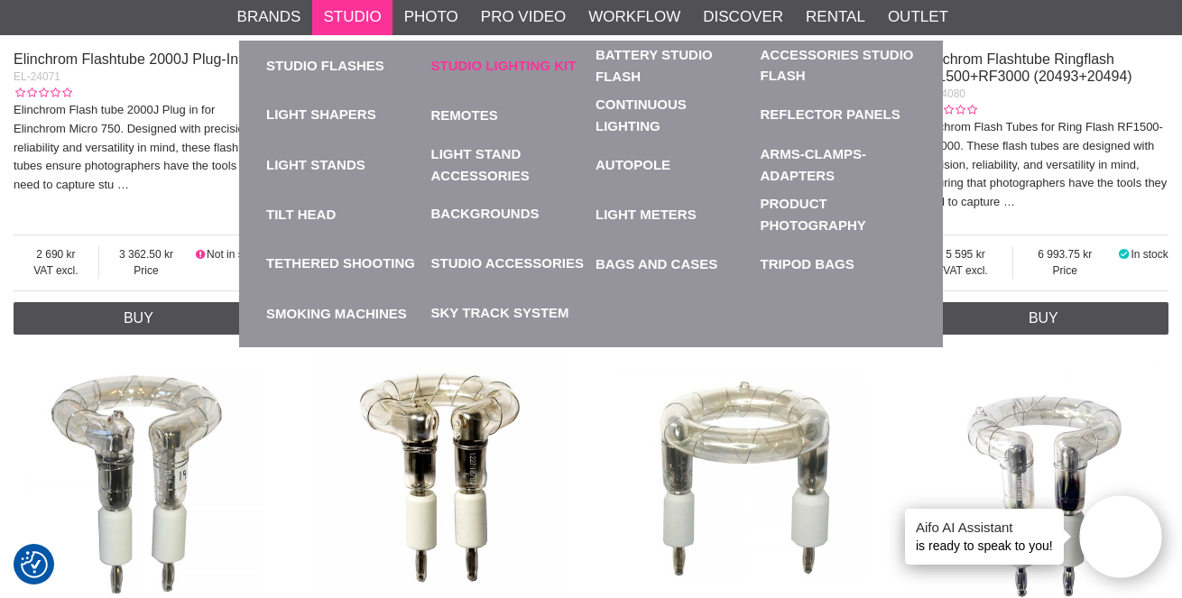 The width and height of the screenshot is (1182, 598). What do you see at coordinates (344, 313) in the screenshot?
I see `a: Smoking machines` at bounding box center [344, 313].